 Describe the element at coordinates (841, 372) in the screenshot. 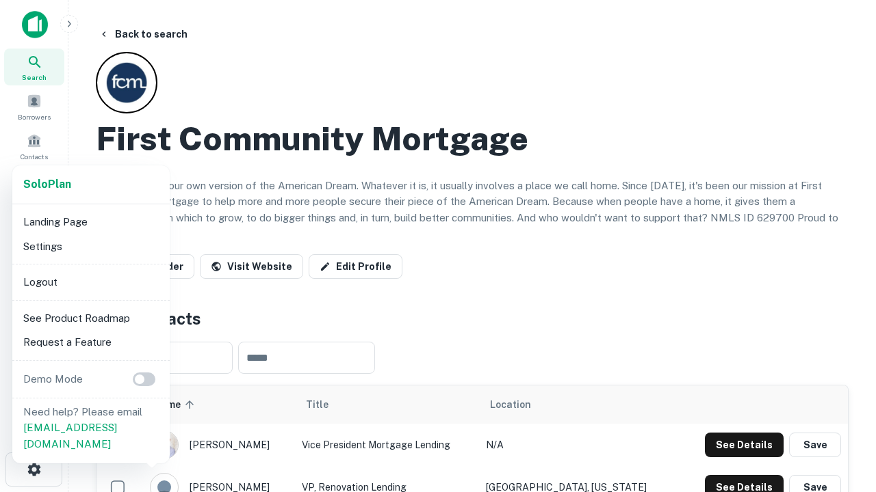

I see `div: Chat Widget` at that location.